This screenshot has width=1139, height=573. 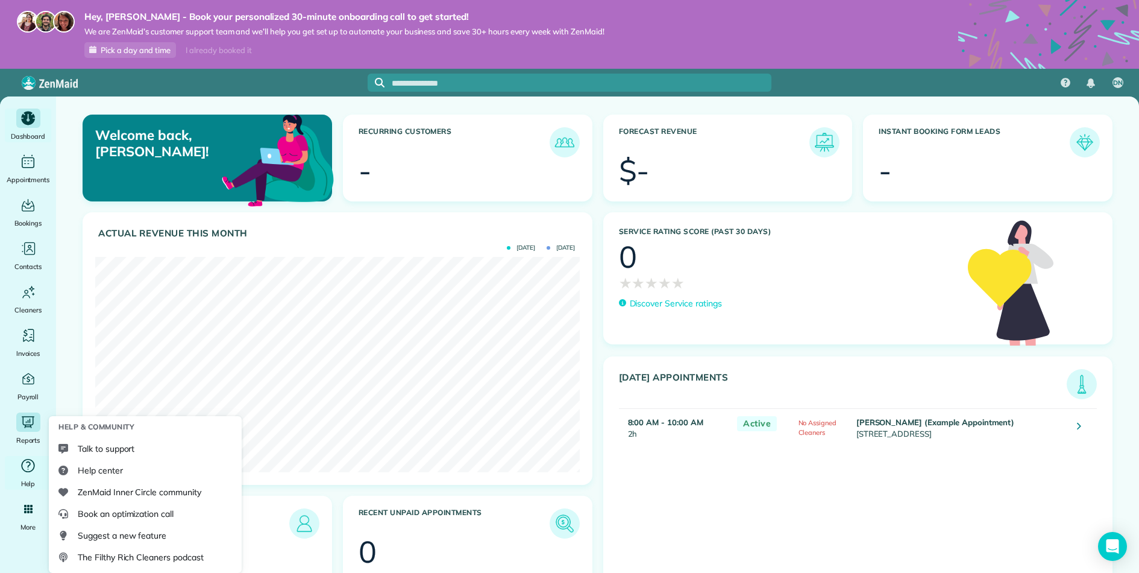 What do you see at coordinates (122, 535) in the screenshot?
I see `span: Suggest a new feature` at bounding box center [122, 535].